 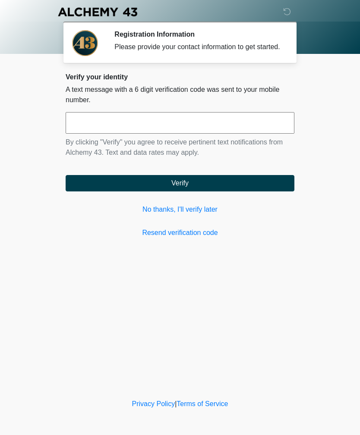 I want to click on h2: Registration Information, so click(x=198, y=34).